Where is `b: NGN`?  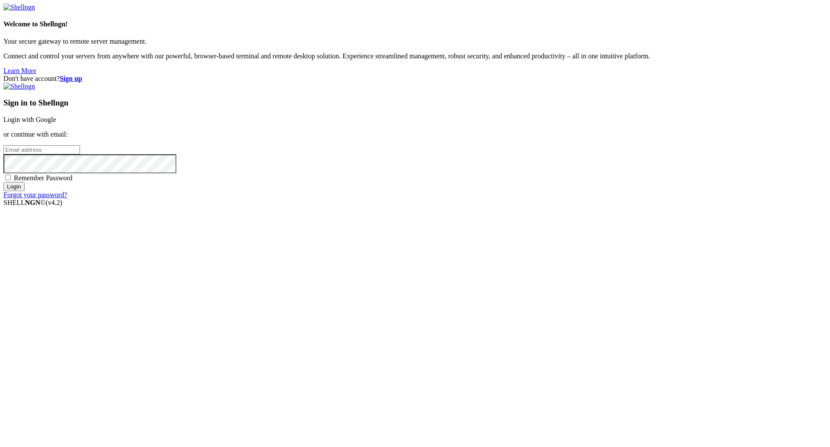
b: NGN is located at coordinates (33, 202).